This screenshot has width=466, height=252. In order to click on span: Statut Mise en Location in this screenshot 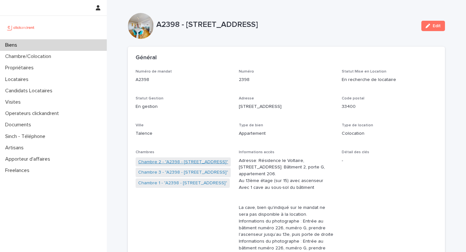, I will do `click(364, 72)`.